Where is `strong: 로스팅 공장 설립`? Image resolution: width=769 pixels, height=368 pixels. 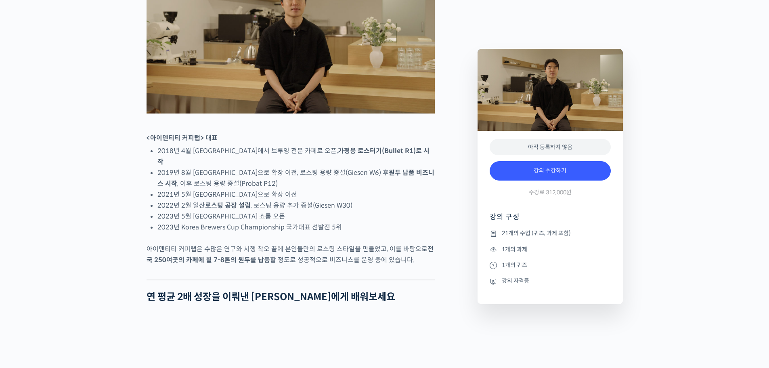 strong: 로스팅 공장 설립 is located at coordinates (228, 205).